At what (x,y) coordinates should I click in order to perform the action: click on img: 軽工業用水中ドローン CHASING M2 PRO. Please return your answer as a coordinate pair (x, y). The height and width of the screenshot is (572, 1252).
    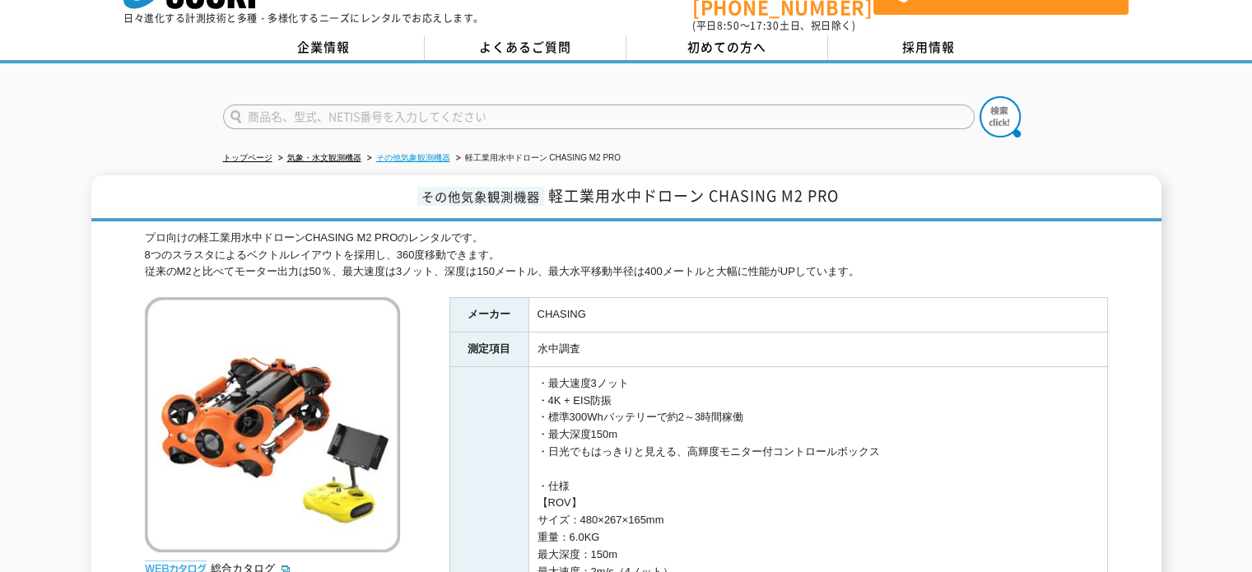
    Looking at the image, I should click on (273, 425).